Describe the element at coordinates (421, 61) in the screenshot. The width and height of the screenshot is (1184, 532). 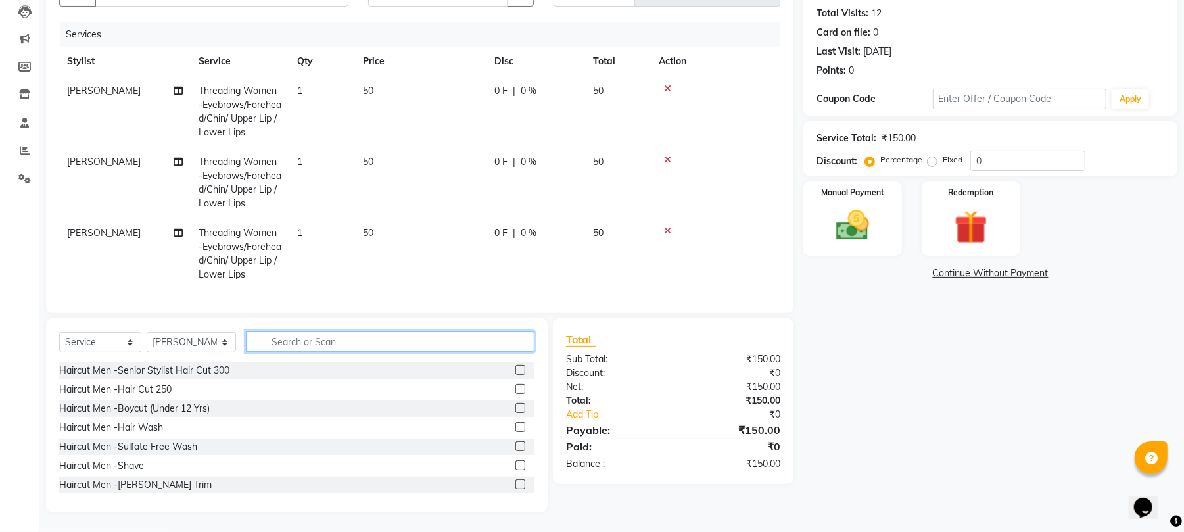
I see `th: Price` at that location.